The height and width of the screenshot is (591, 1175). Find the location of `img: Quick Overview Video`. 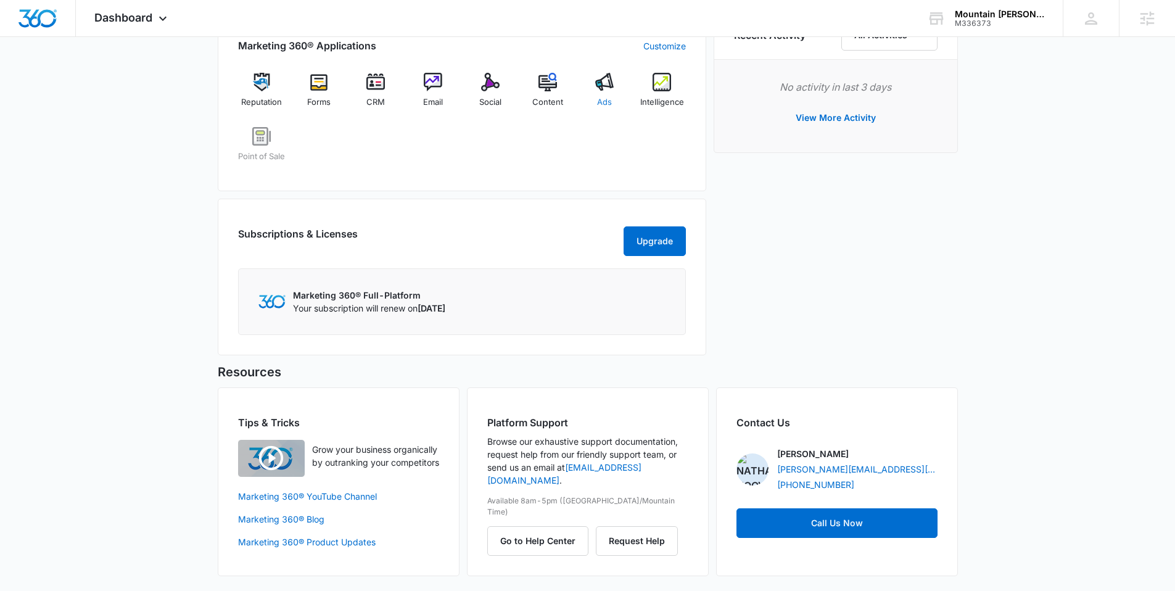

img: Quick Overview Video is located at coordinates (271, 458).